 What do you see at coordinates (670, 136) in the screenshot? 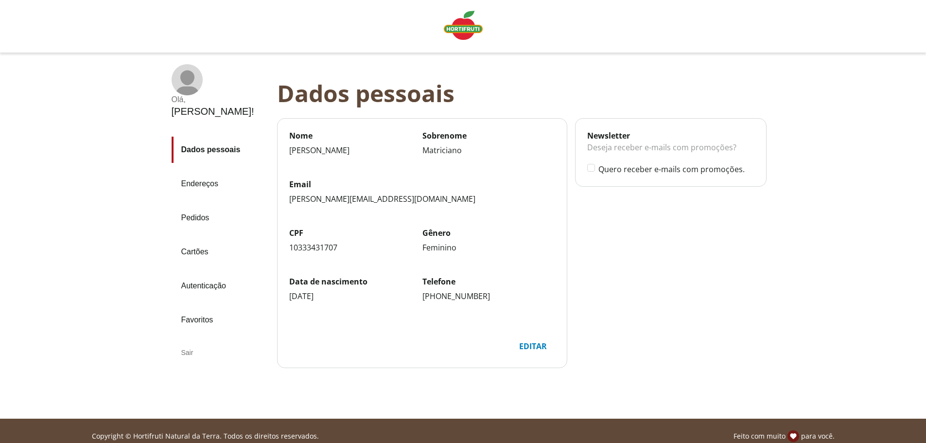
I see `div: Newsletter` at bounding box center [670, 136].